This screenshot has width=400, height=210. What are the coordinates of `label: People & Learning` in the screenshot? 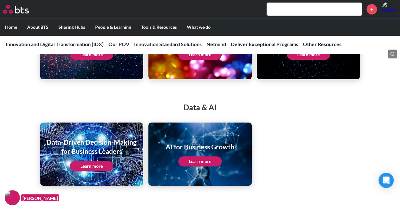 It's located at (113, 27).